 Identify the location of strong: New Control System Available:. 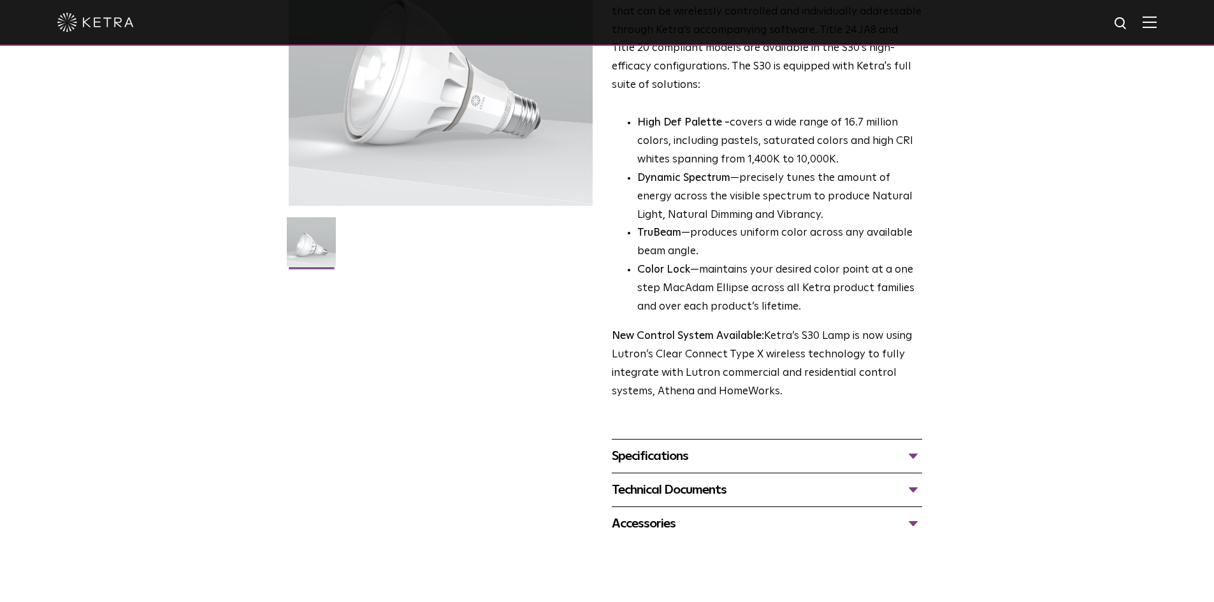
(687, 336).